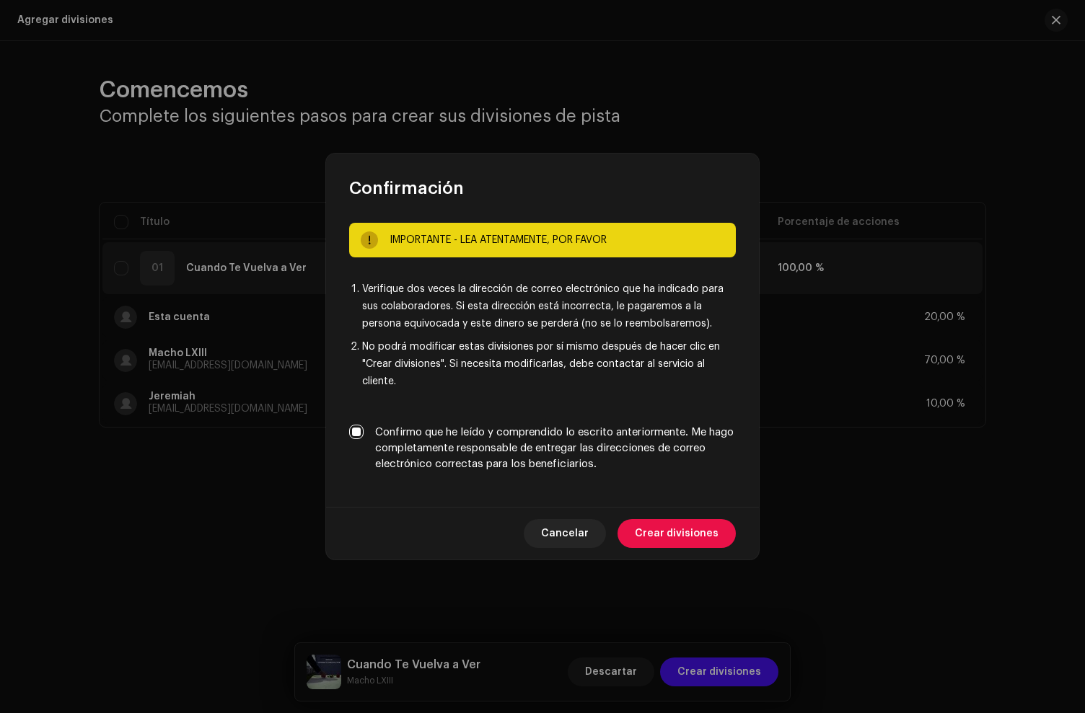 This screenshot has height=713, width=1085. Describe the element at coordinates (565, 534) in the screenshot. I see `span: Cancelar` at that location.